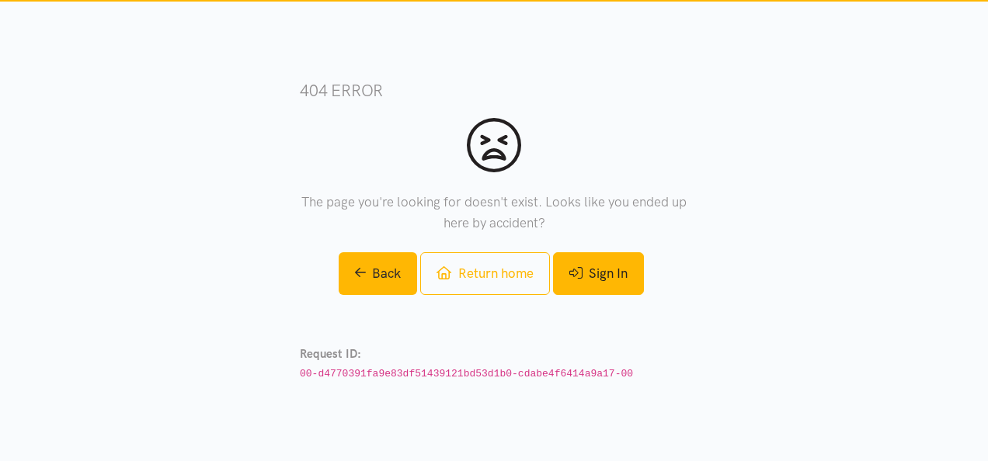 The width and height of the screenshot is (988, 461). Describe the element at coordinates (378, 273) in the screenshot. I see `a: Back` at that location.